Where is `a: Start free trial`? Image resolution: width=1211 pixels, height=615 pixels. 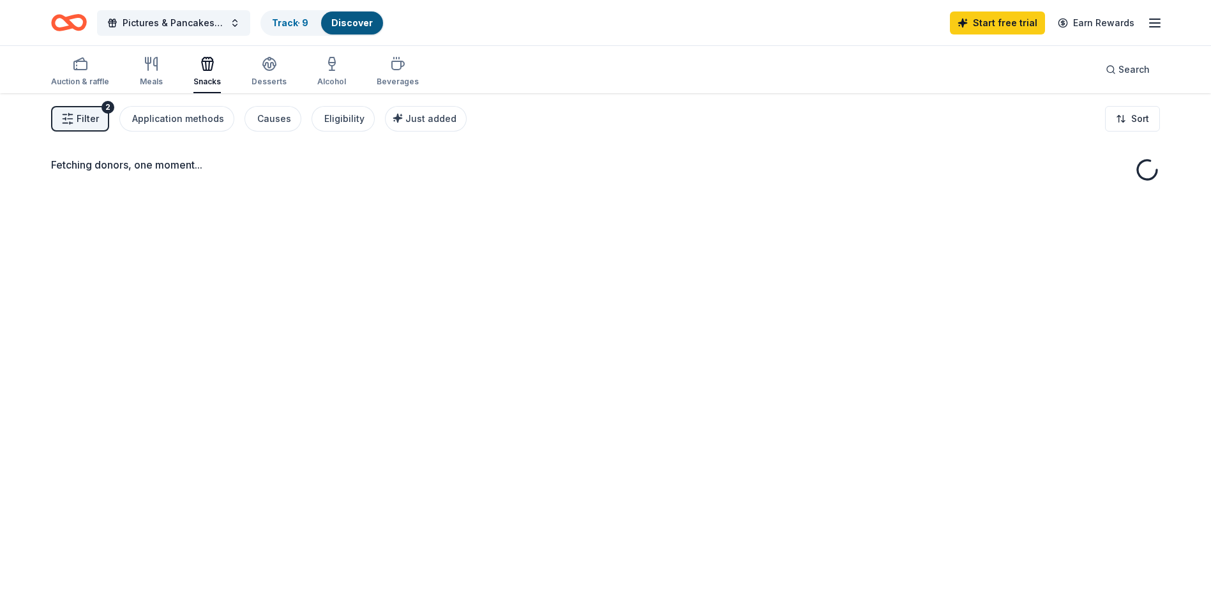
a: Start free trial is located at coordinates (997, 23).